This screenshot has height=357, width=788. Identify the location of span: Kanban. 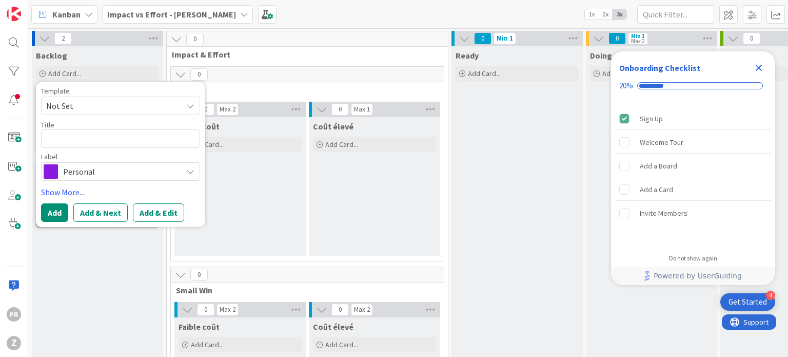
(66, 14).